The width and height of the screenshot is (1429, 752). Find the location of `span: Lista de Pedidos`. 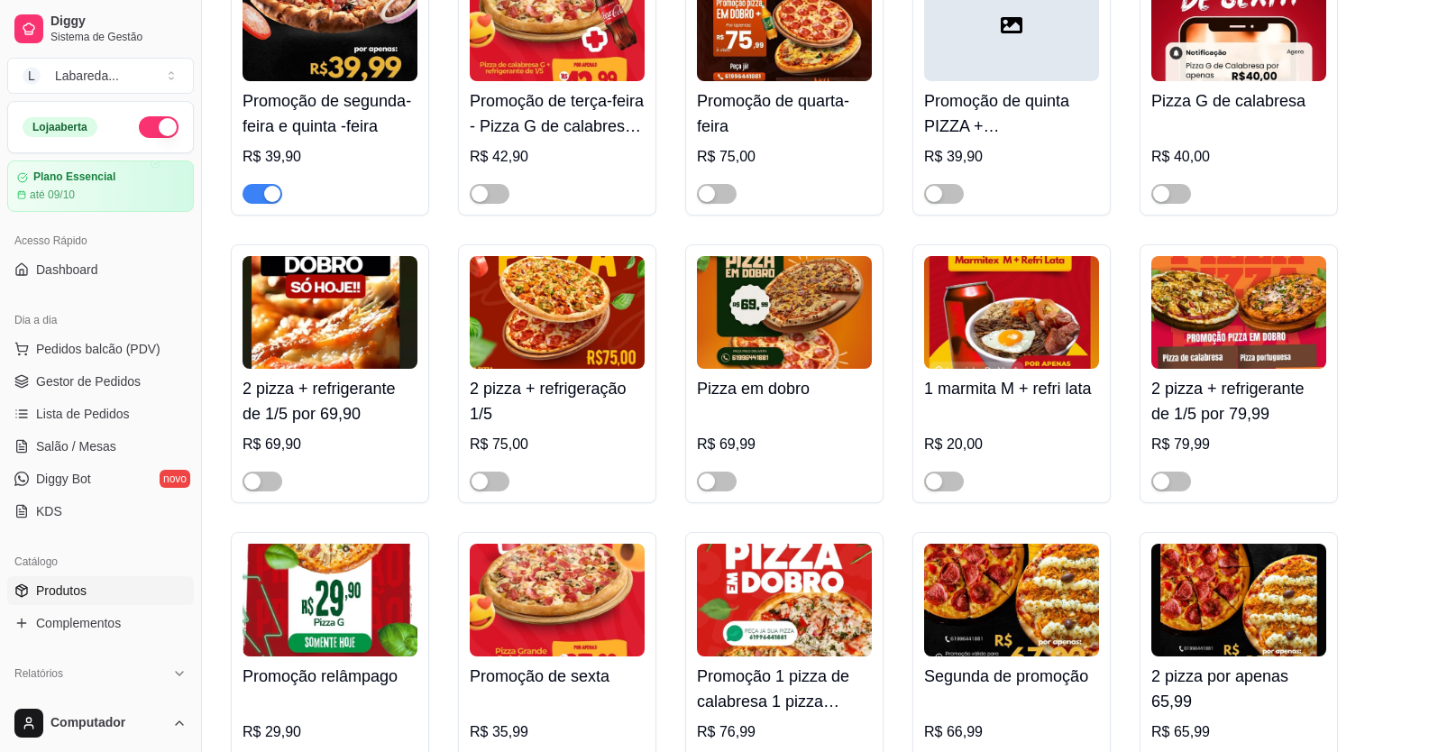

span: Lista de Pedidos is located at coordinates (83, 414).